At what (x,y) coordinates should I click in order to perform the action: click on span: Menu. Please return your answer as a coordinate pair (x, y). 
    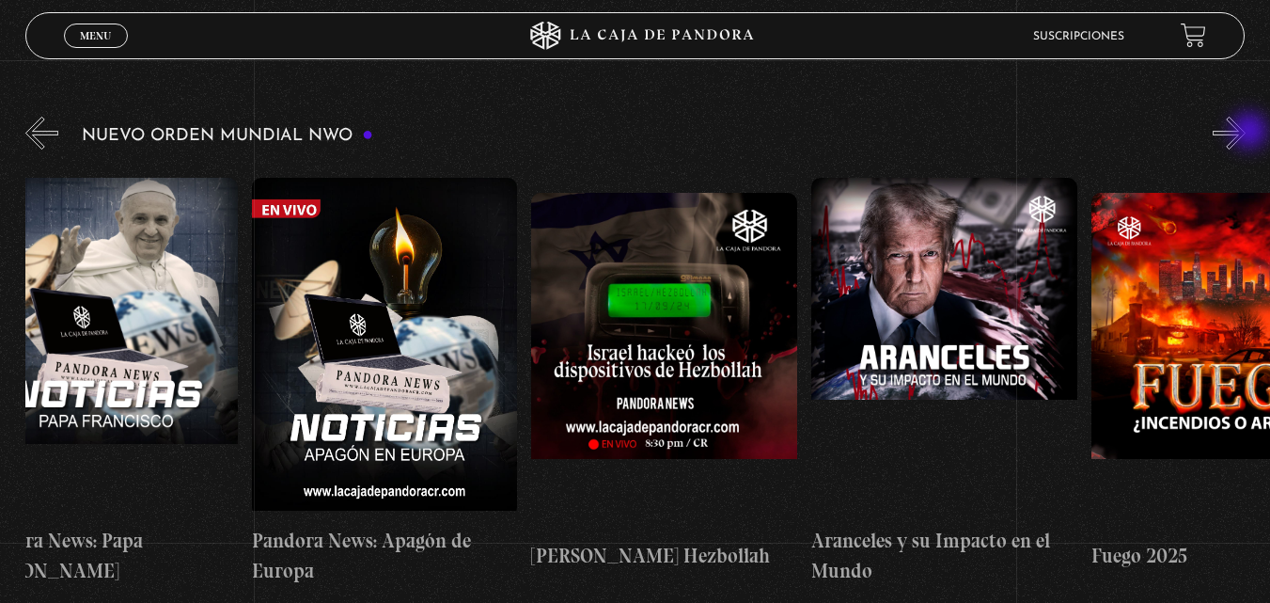
    Looking at the image, I should click on (95, 36).